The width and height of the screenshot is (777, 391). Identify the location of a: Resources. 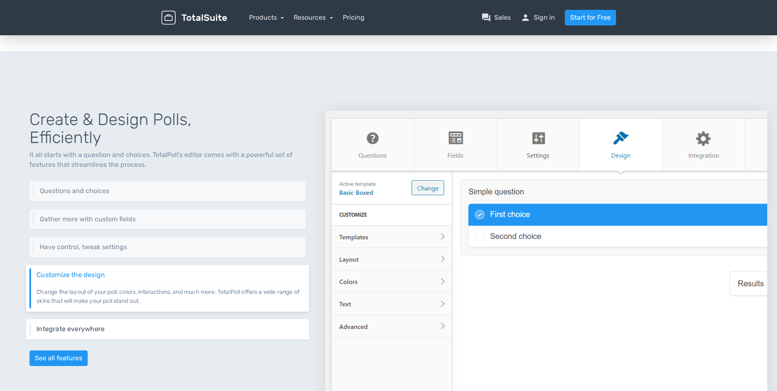
(313, 17).